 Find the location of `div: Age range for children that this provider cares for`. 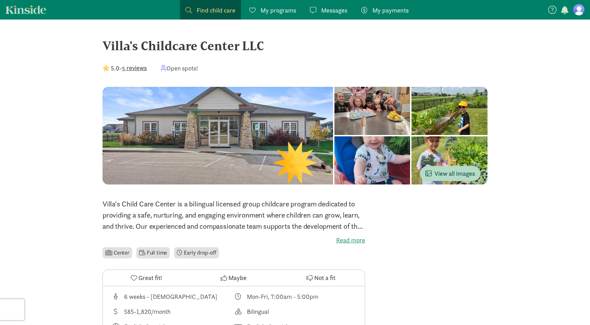

div: Age range for children that this provider cares for is located at coordinates (173, 297).